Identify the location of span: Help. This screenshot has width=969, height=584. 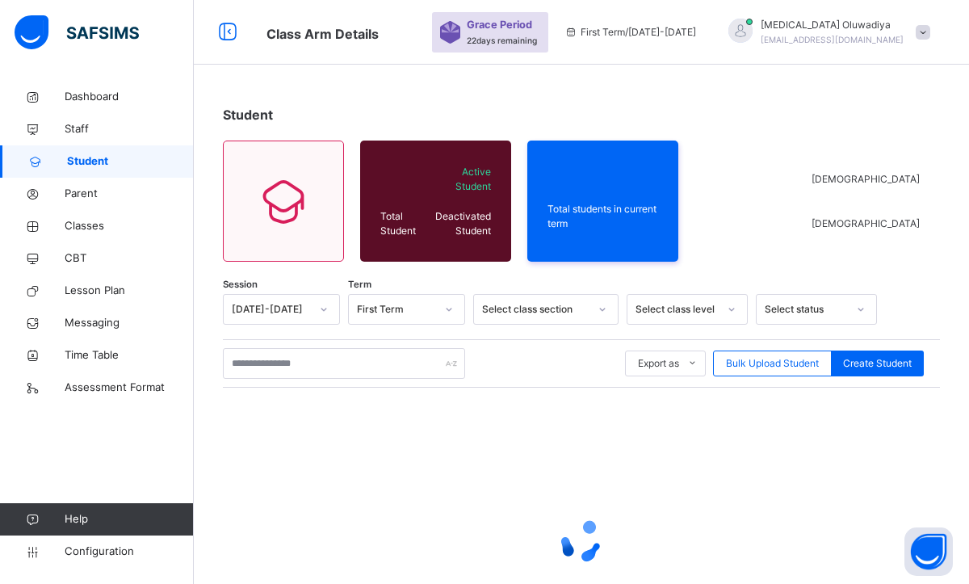
(128, 519).